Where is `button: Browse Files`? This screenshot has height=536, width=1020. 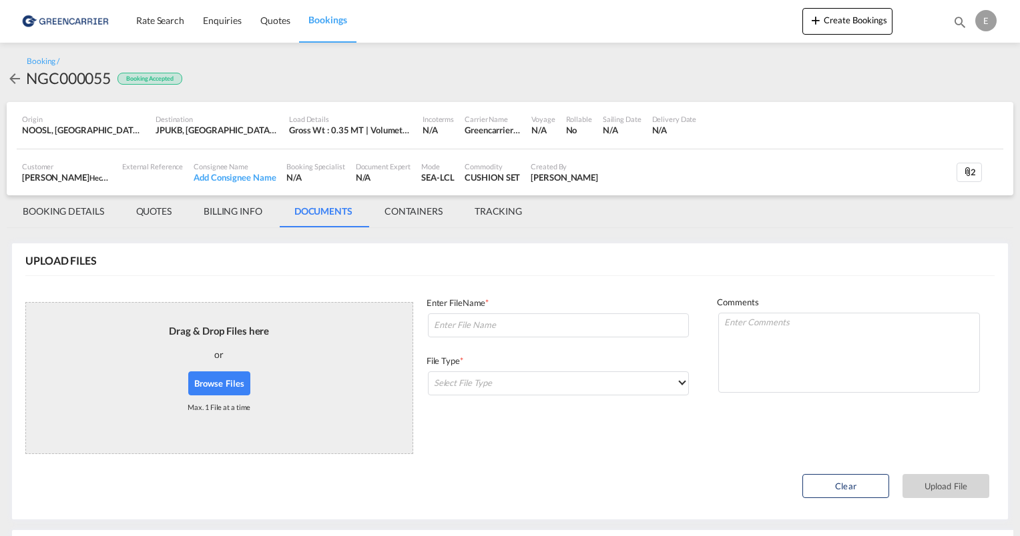
button: Browse Files is located at coordinates (220, 384).